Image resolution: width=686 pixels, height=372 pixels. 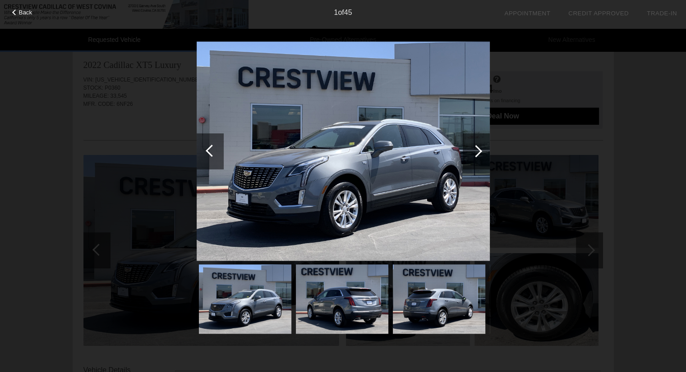 What do you see at coordinates (527, 13) in the screenshot?
I see `a: Appointment` at bounding box center [527, 13].